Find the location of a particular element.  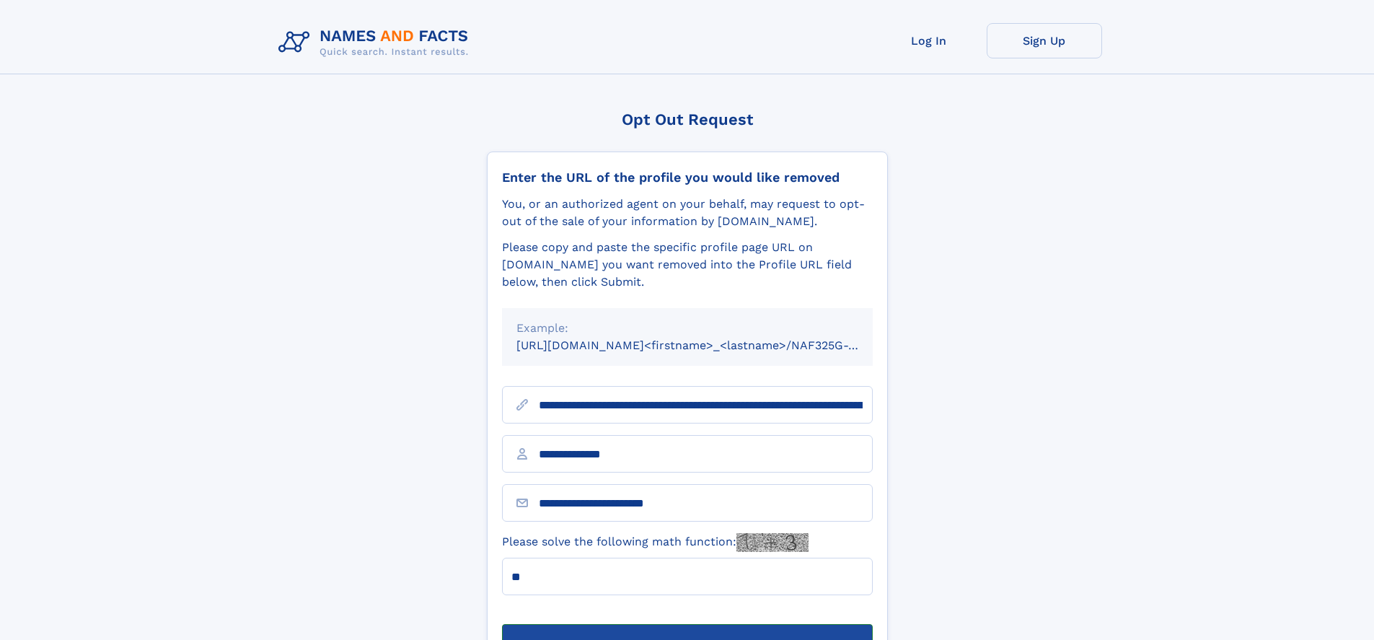

div: Example: is located at coordinates (687, 328).